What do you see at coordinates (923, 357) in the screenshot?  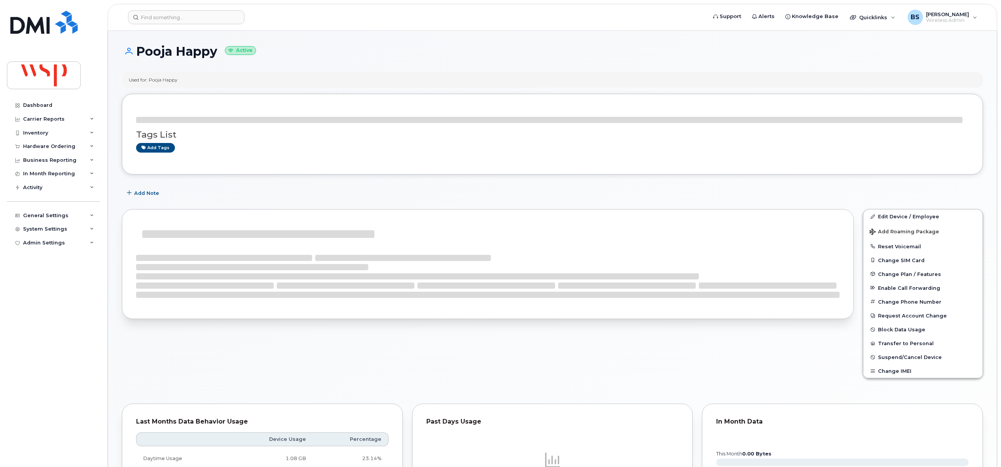 I see `button: Suspend/Cancel Device` at bounding box center [923, 357].